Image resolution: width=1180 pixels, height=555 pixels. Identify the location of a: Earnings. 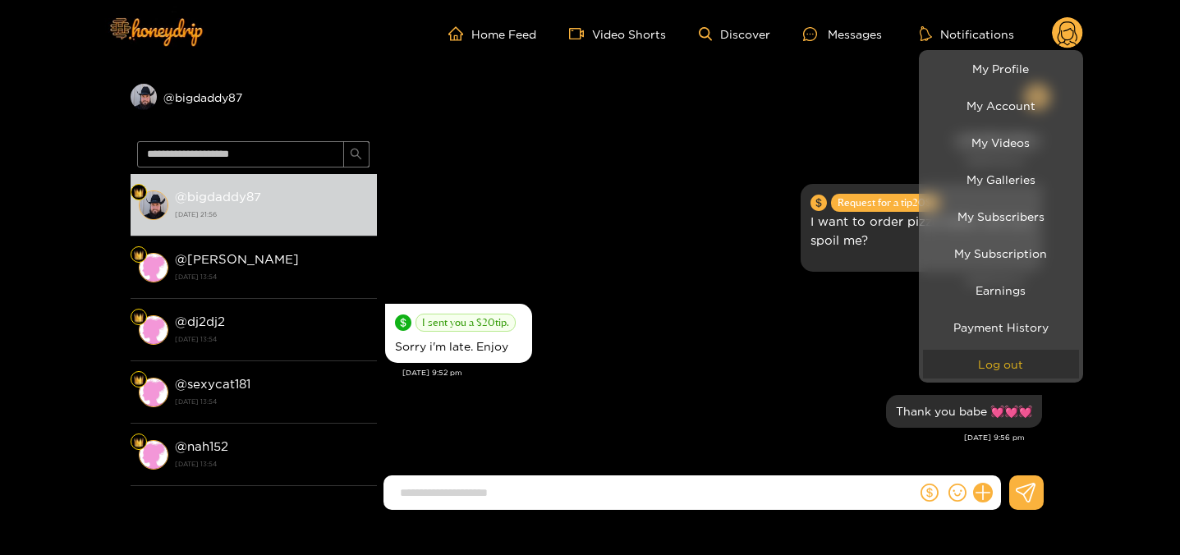
(1001, 290).